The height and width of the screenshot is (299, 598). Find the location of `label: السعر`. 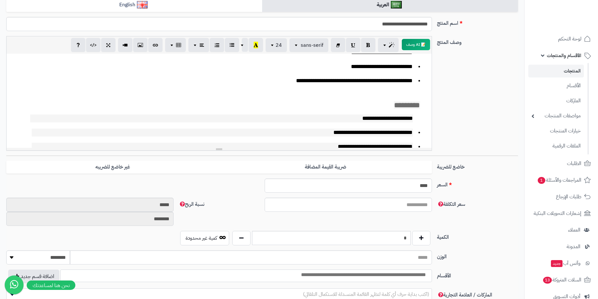

label: السعر is located at coordinates (477, 184).